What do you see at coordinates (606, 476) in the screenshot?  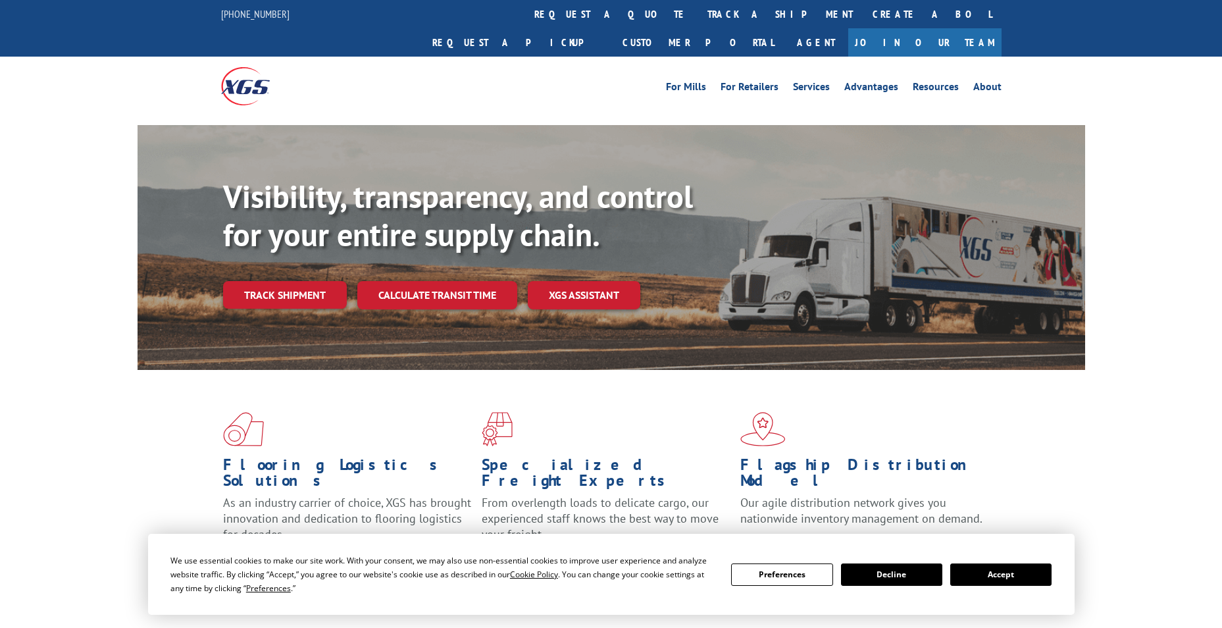 I see `h1: Specialized Freight Experts` at bounding box center [606, 476].